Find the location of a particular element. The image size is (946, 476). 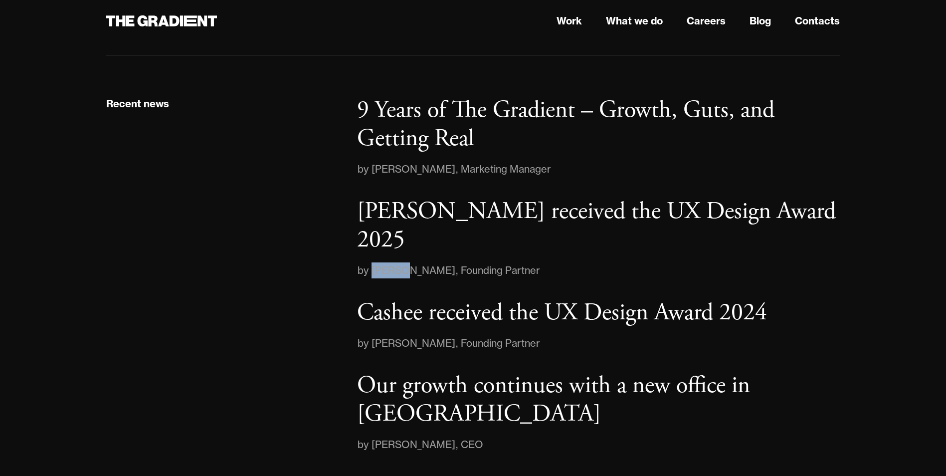

div: CEO is located at coordinates (472, 444).